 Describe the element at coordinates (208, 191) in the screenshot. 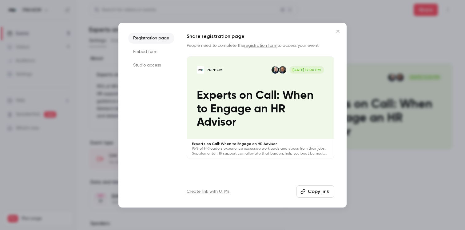

I see `a: Create link with UTMs` at that location.